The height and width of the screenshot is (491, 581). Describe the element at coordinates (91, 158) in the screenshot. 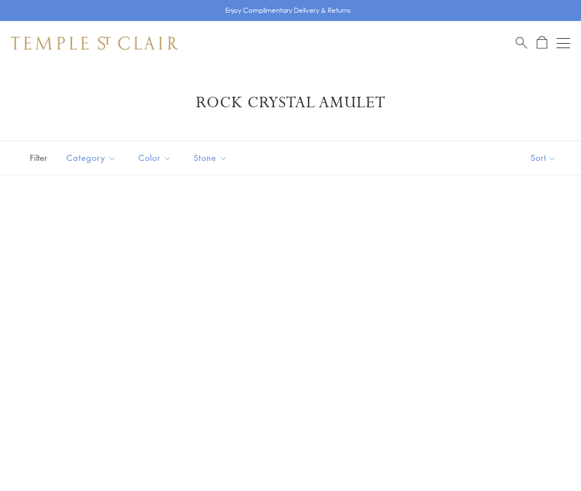

I see `button: Category` at that location.